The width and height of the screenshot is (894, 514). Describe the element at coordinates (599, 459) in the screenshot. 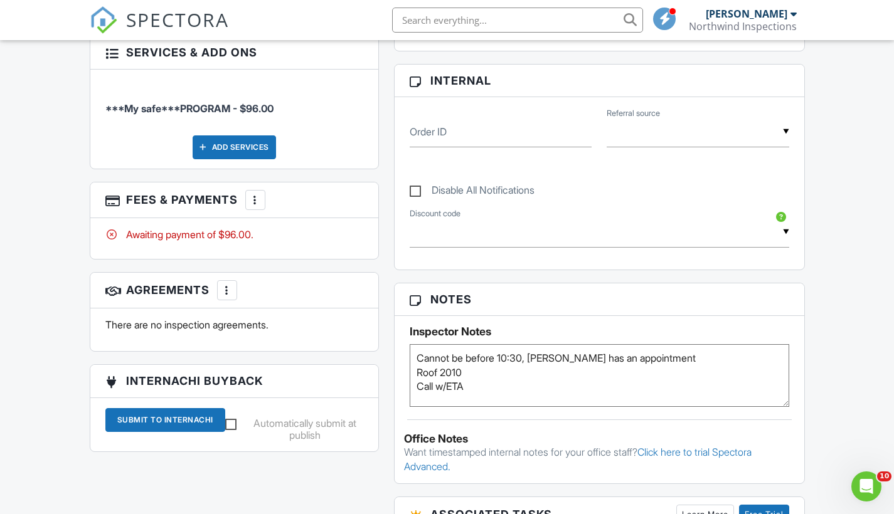

I see `p: Want timestamped internal notes for your office staff?` at that location.